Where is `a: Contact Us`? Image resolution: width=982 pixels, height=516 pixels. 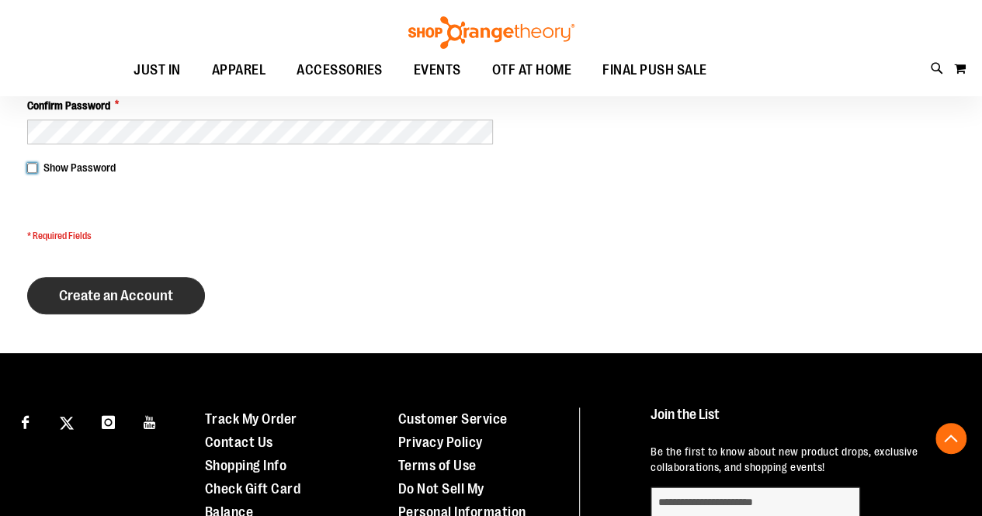
a: Contact Us is located at coordinates (239, 443).